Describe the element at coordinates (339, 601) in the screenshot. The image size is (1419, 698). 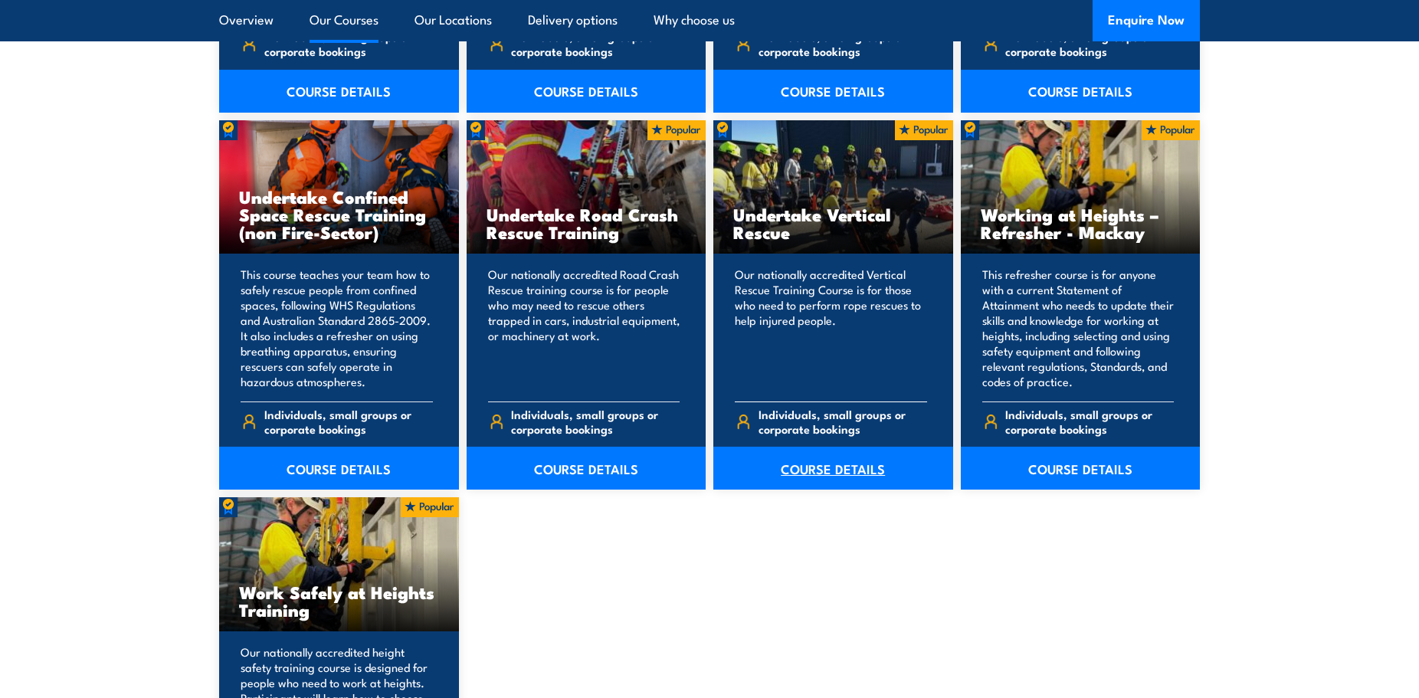
I see `h3: Work Safely at Heights Training` at that location.